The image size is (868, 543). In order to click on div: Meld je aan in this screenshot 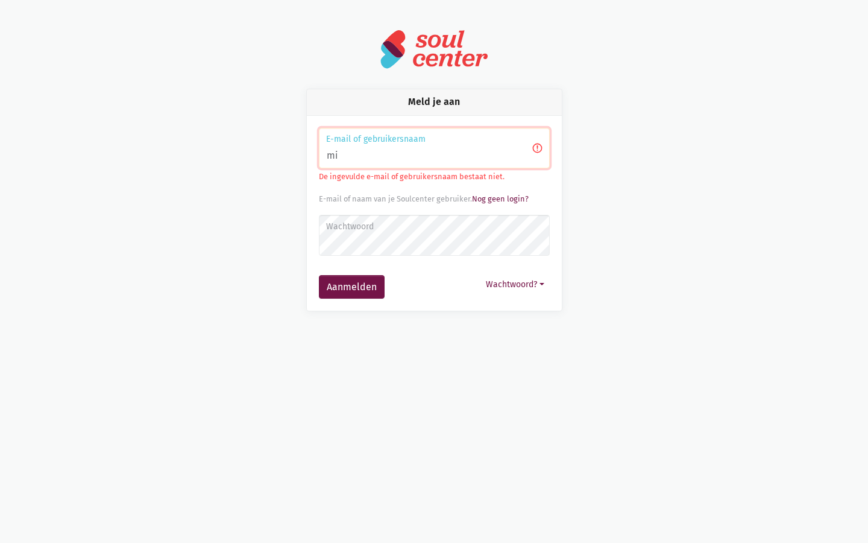, I will do `click(434, 102)`.